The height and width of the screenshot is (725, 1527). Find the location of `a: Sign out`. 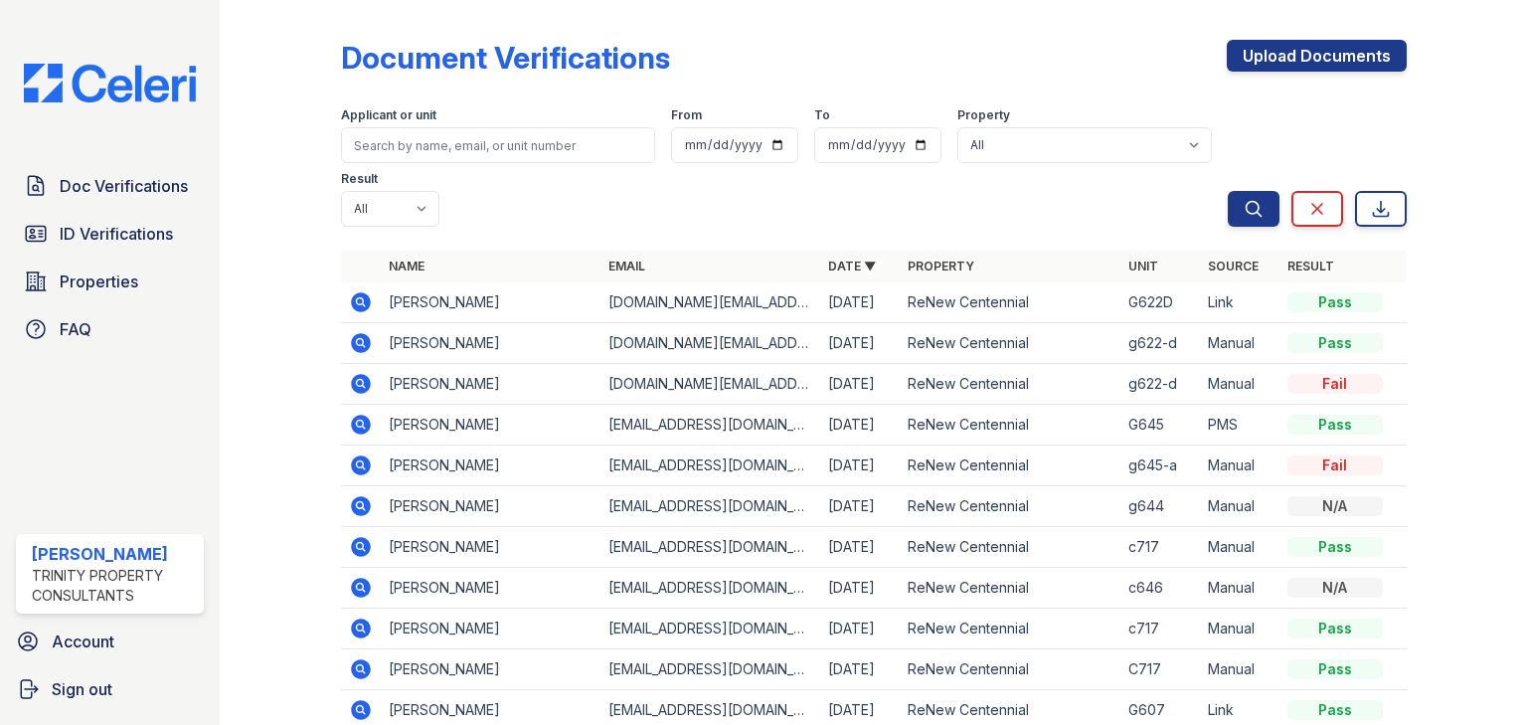

a: Sign out is located at coordinates (109, 689).